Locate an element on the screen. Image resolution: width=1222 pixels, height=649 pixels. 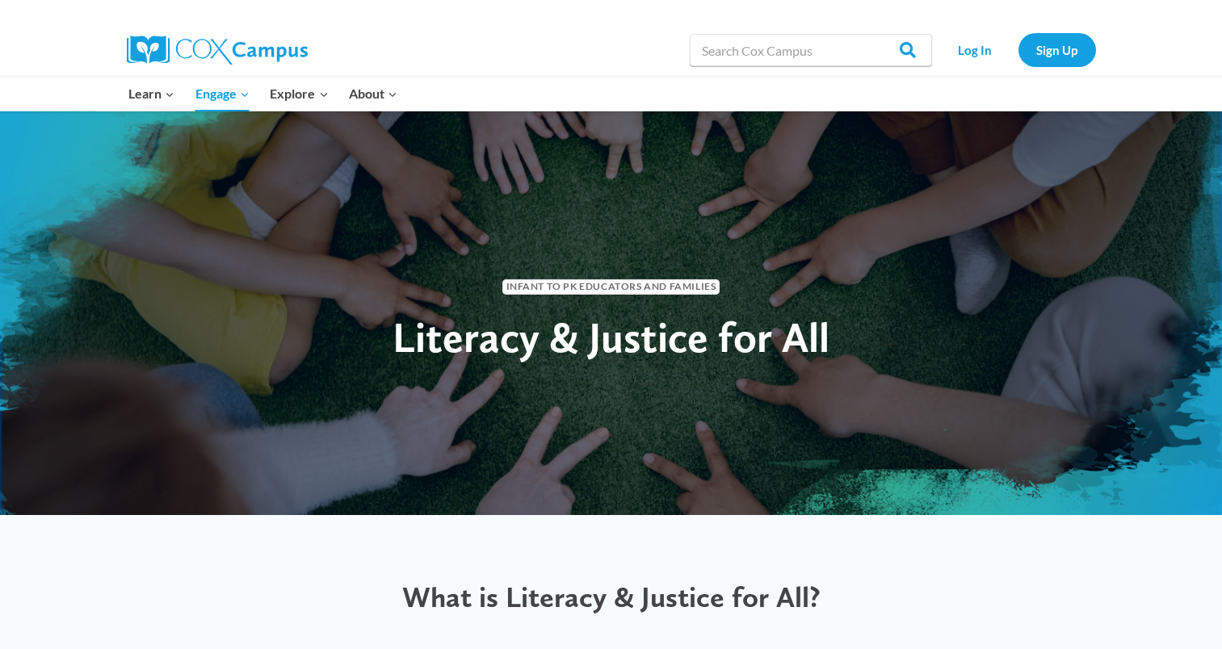
span: Infant to PK Educators and Families is located at coordinates (611, 287).